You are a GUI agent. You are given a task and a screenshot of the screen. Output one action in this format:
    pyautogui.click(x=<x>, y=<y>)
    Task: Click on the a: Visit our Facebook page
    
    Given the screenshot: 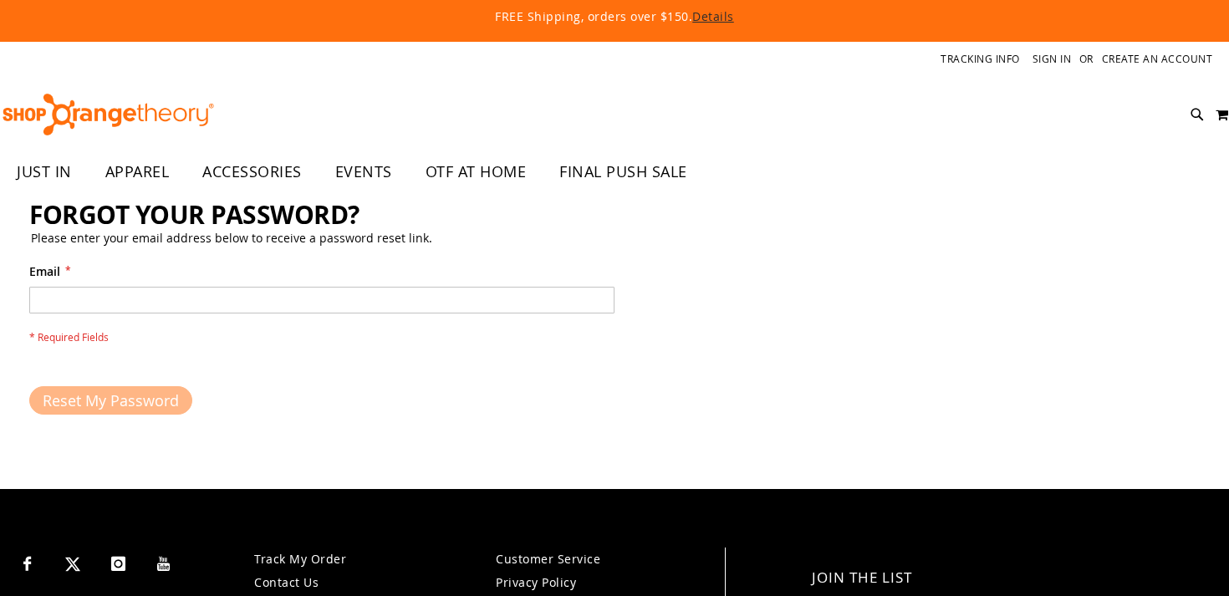 What is the action you would take?
    pyautogui.click(x=27, y=562)
    